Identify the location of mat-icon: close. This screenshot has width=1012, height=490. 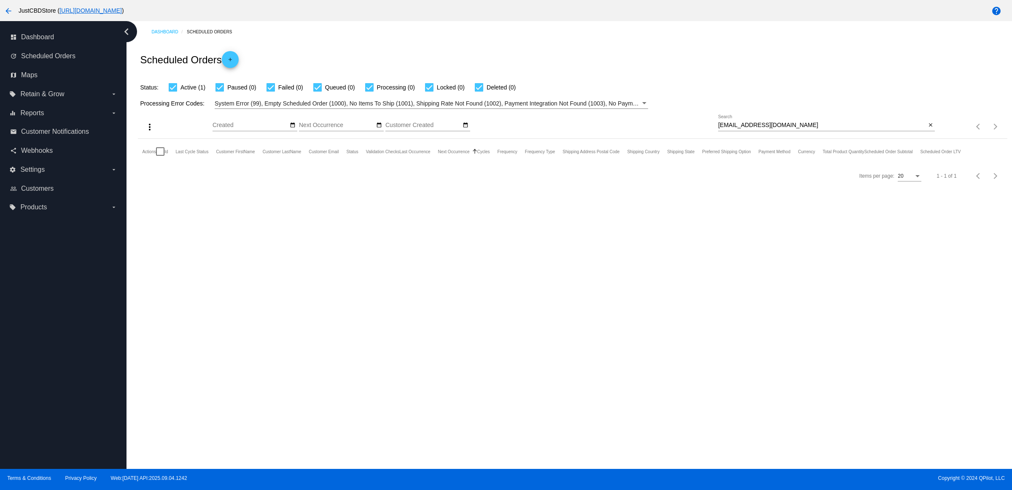
(931, 125).